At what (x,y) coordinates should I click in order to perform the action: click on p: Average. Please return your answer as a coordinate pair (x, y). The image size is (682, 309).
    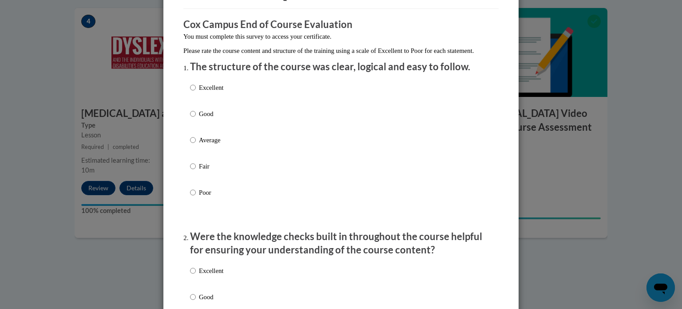
    Looking at the image, I should click on (211, 140).